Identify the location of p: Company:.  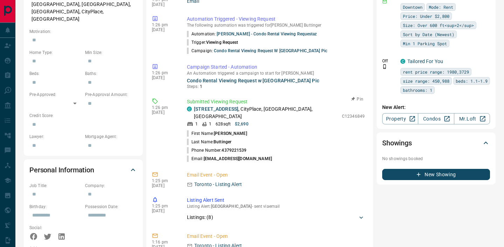
(111, 186).